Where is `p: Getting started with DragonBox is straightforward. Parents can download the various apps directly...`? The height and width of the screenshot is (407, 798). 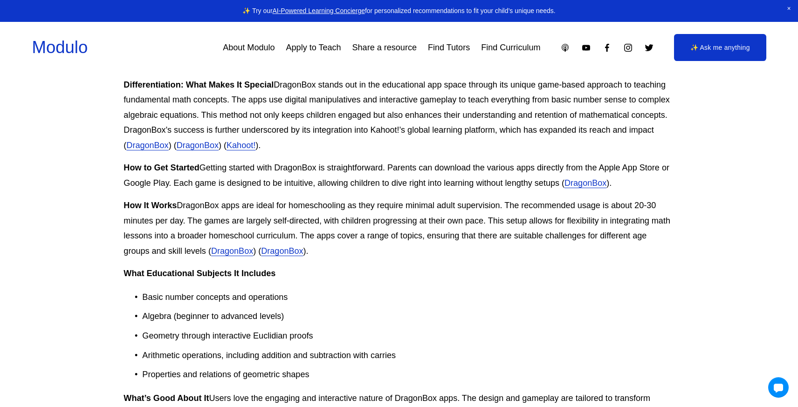
p: Getting started with DragonBox is straightforward. Parents can download the various apps directly... is located at coordinates (398, 175).